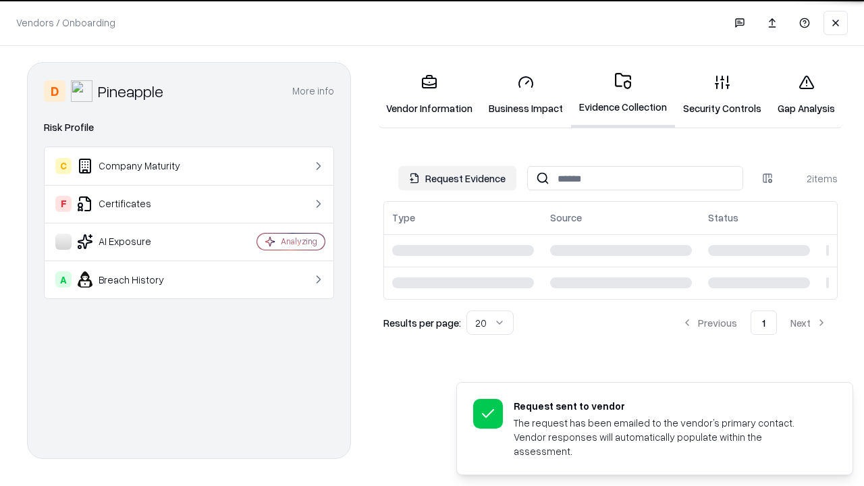 The image size is (864, 486). Describe the element at coordinates (136, 204) in the screenshot. I see `div: Certificates` at that location.